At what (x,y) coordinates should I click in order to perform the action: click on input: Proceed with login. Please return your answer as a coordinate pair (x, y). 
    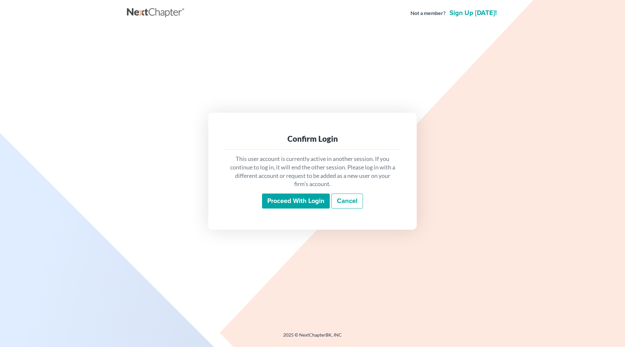
    Looking at the image, I should click on (296, 201).